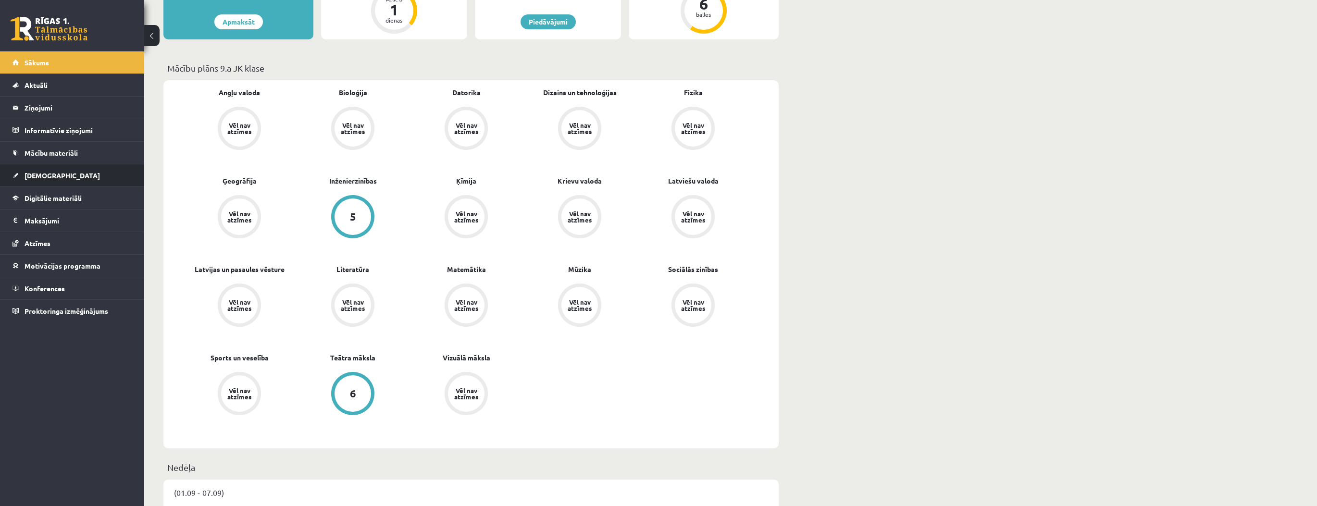 This screenshot has height=506, width=1317. What do you see at coordinates (72, 130) in the screenshot?
I see `a: Informatīvie ziņojumi` at bounding box center [72, 130].